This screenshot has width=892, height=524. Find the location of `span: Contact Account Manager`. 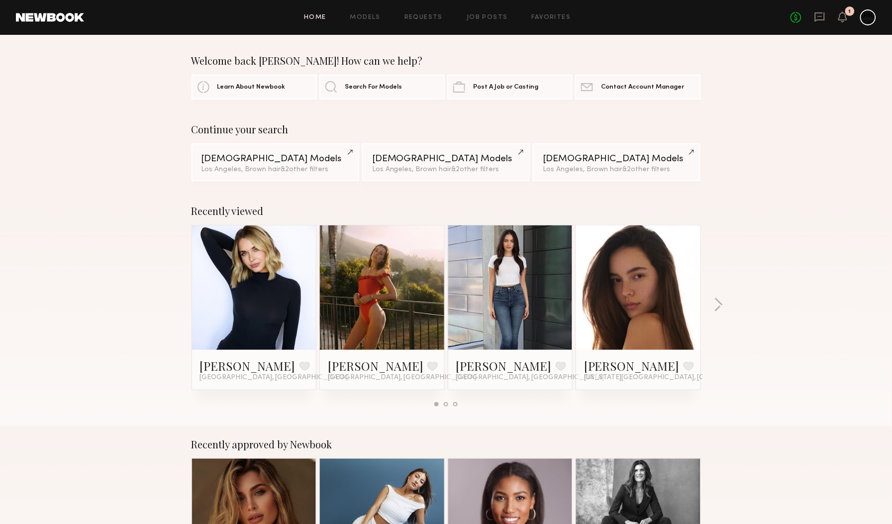

span: Contact Account Manager is located at coordinates (643, 87).